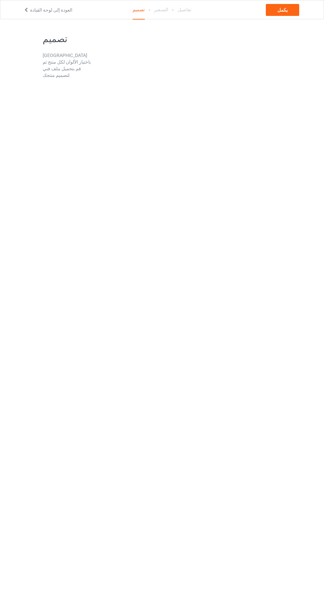 The height and width of the screenshot is (605, 324). I want to click on font: العودة إلى لوحة القيادة, so click(51, 10).